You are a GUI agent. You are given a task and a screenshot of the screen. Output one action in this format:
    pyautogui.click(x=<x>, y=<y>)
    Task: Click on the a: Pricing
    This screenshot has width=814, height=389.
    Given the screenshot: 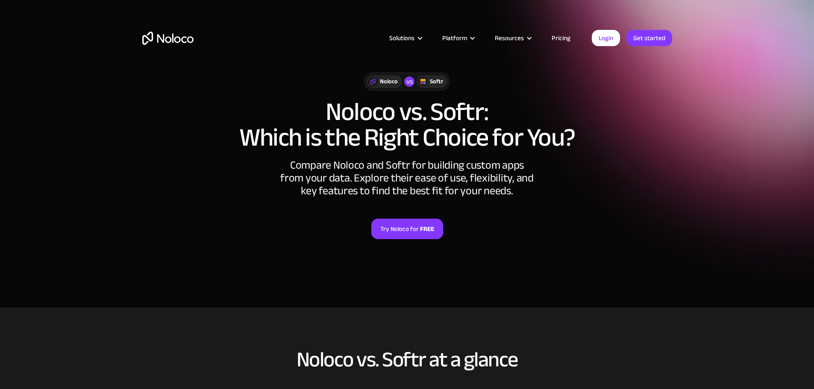 What is the action you would take?
    pyautogui.click(x=561, y=38)
    